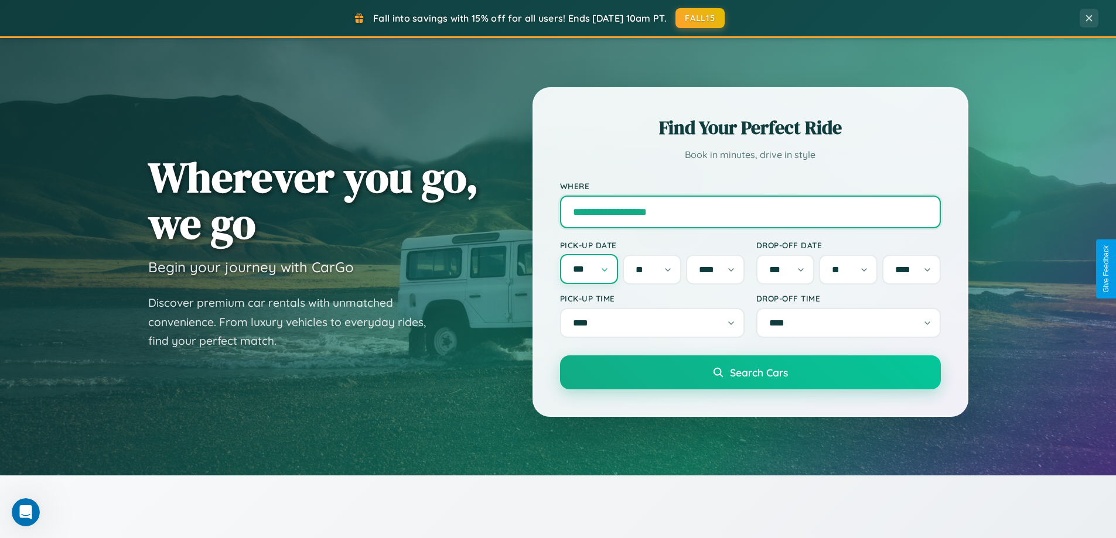 The height and width of the screenshot is (538, 1116). What do you see at coordinates (295, 322) in the screenshot?
I see `p: Discover premium car rentals with unmatched convenience. From luxury vehicles to everyday rides, ...` at bounding box center [295, 322].